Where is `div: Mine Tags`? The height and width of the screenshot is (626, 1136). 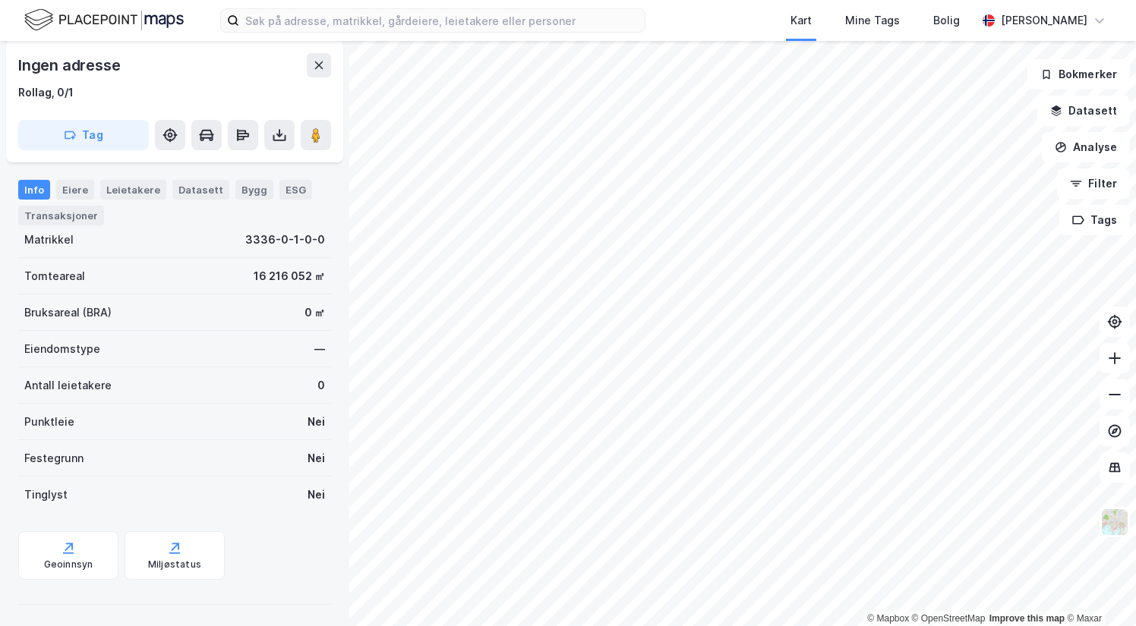
div: Mine Tags is located at coordinates (872, 20).